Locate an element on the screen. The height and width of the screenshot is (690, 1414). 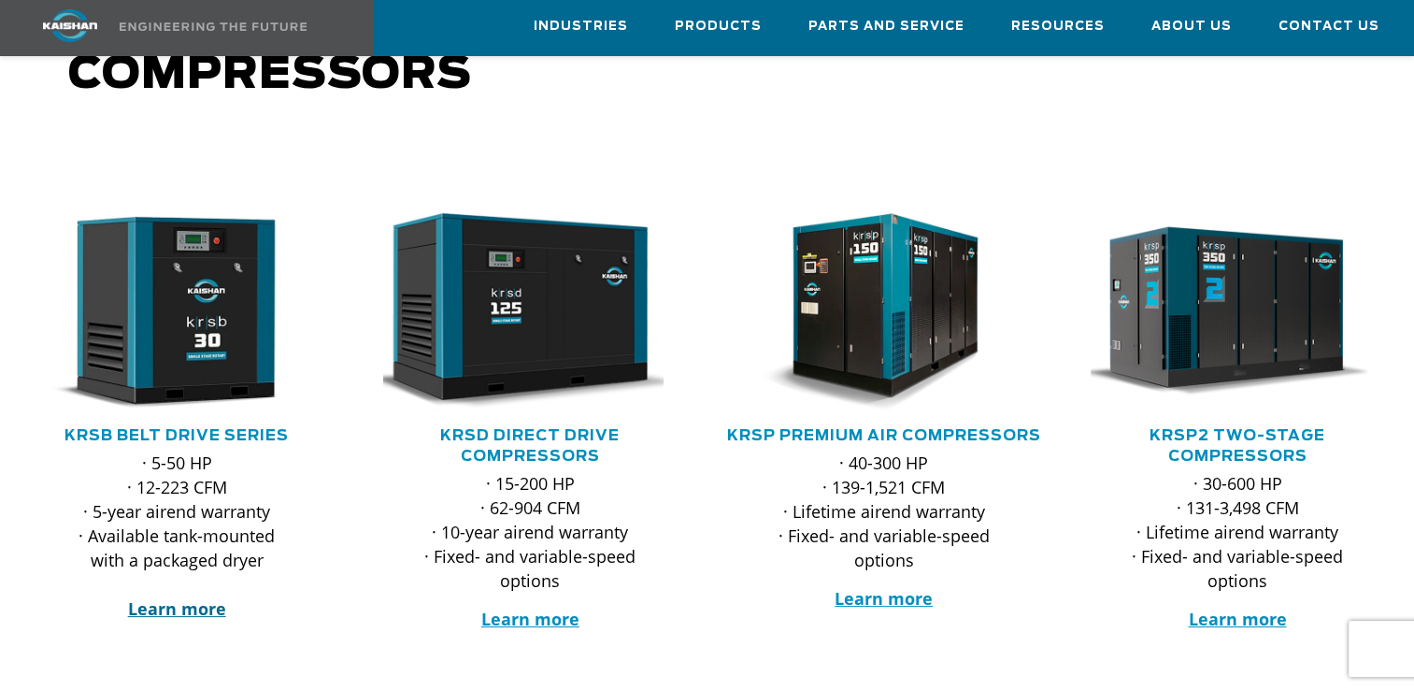
p: · 30-600 HP · 131-3,498 CFM · Lifetime airend warranty · Fixed- and variable-speed options is located at coordinates (1238, 532).